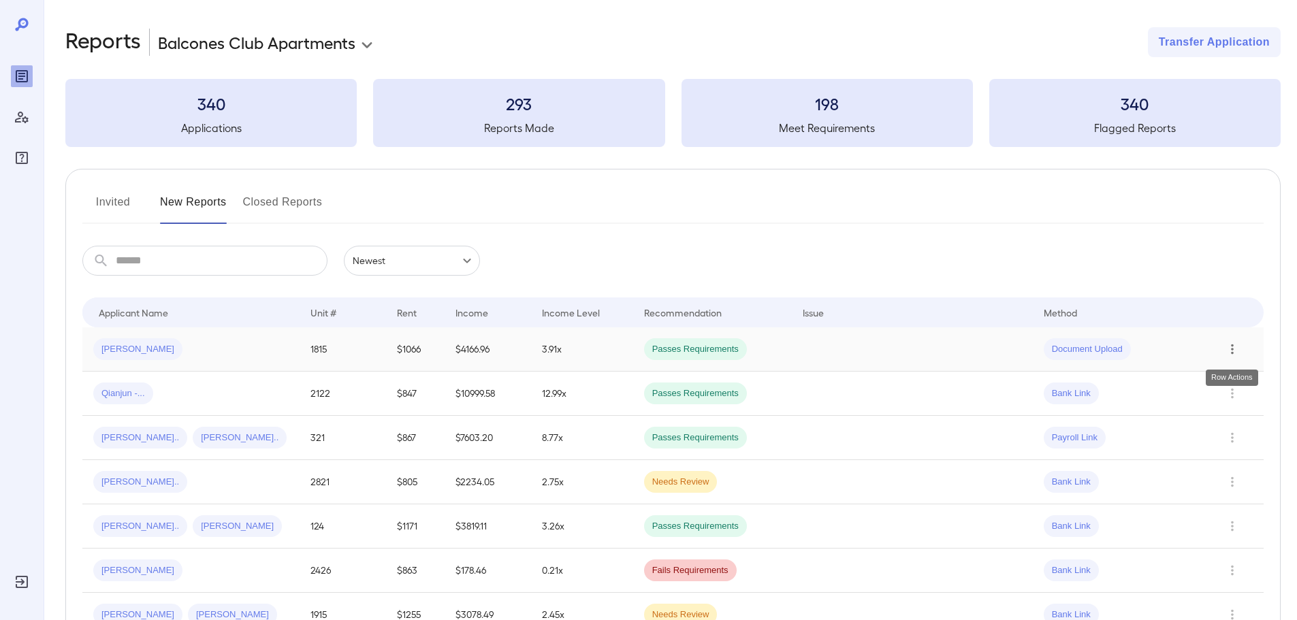 Image resolution: width=1297 pixels, height=620 pixels. Describe the element at coordinates (488, 349) in the screenshot. I see `td: $4166.96` at that location.